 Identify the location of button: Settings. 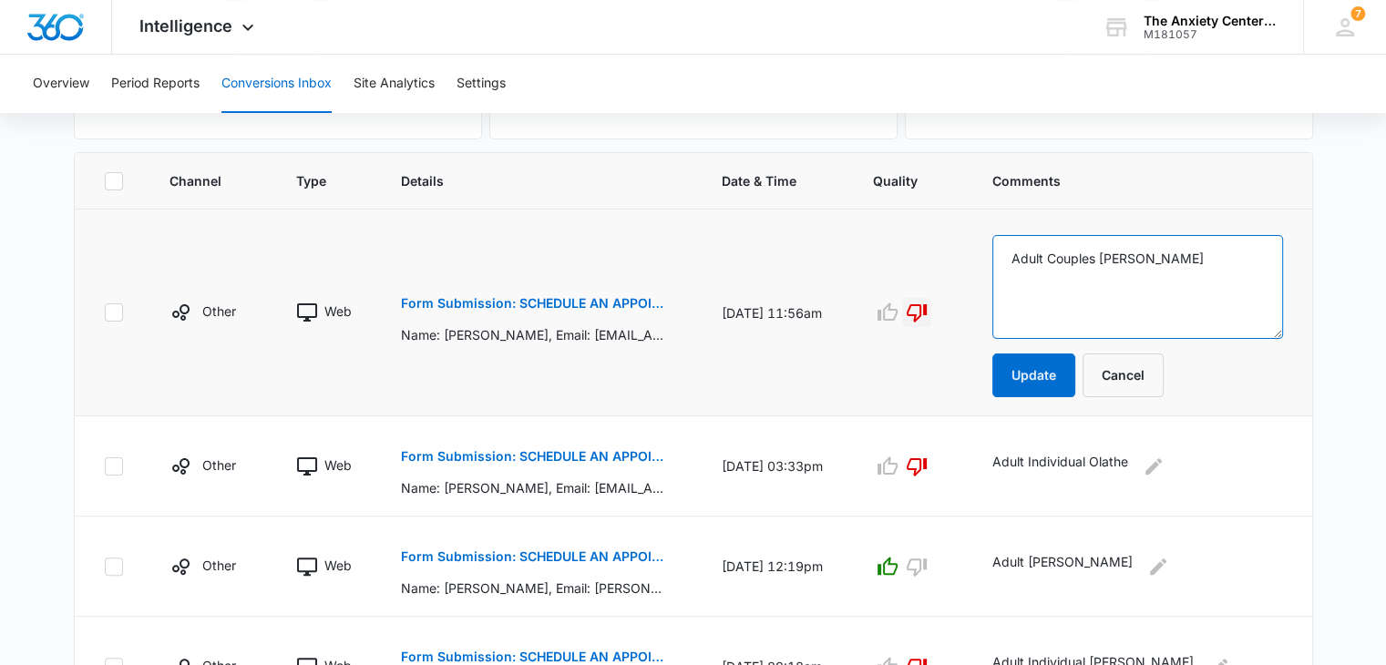
(481, 84).